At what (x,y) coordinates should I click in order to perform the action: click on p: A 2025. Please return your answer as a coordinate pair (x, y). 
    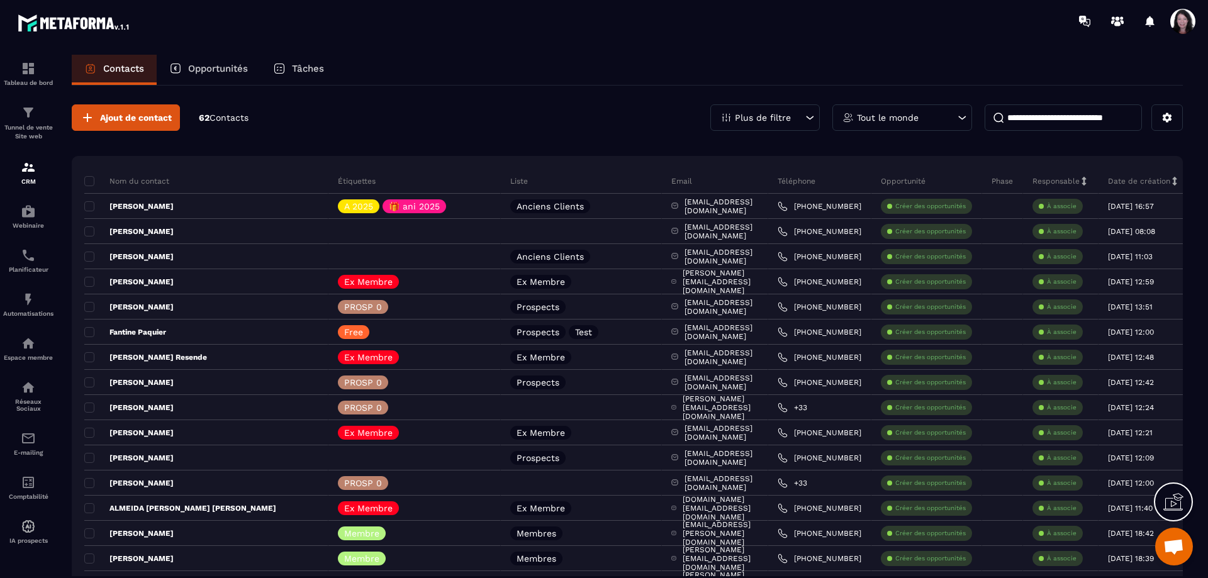
    Looking at the image, I should click on (359, 206).